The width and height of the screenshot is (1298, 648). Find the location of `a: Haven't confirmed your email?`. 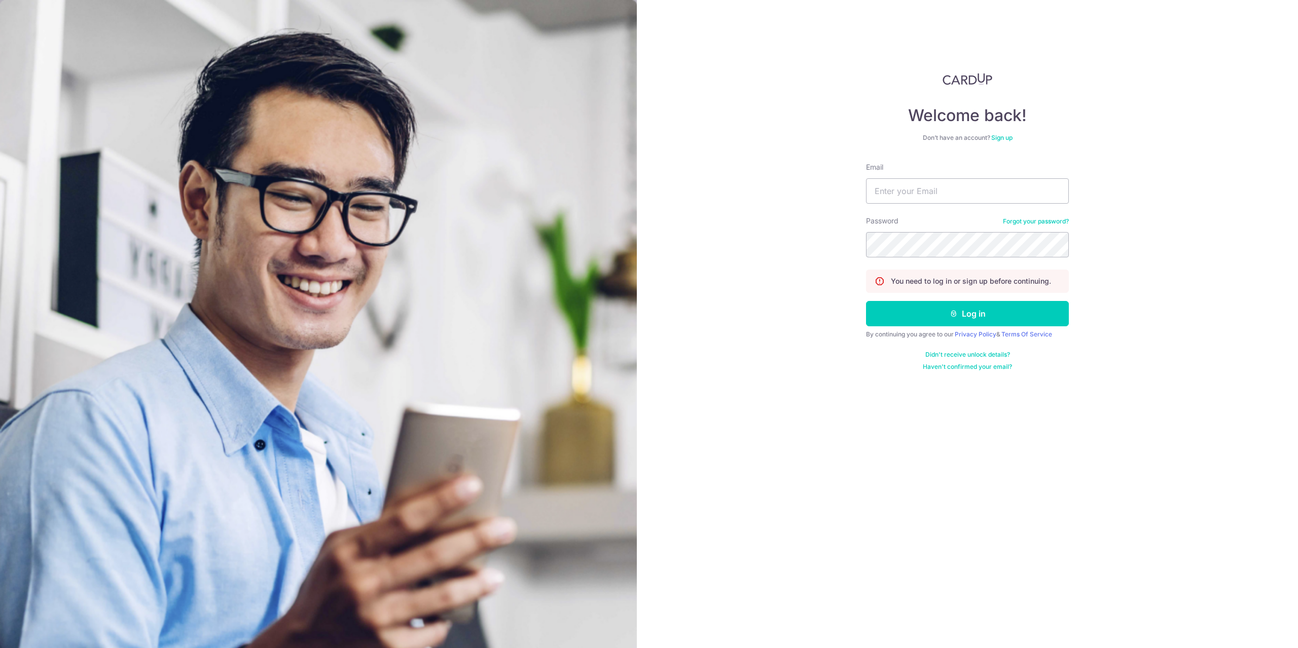

a: Haven't confirmed your email? is located at coordinates (967, 367).